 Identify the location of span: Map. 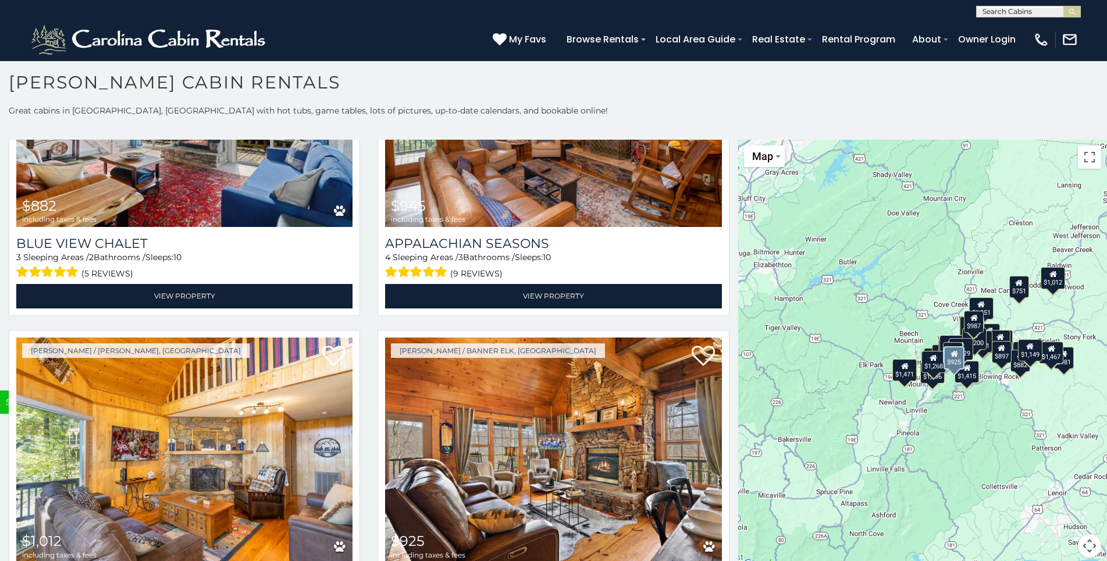
(762, 156).